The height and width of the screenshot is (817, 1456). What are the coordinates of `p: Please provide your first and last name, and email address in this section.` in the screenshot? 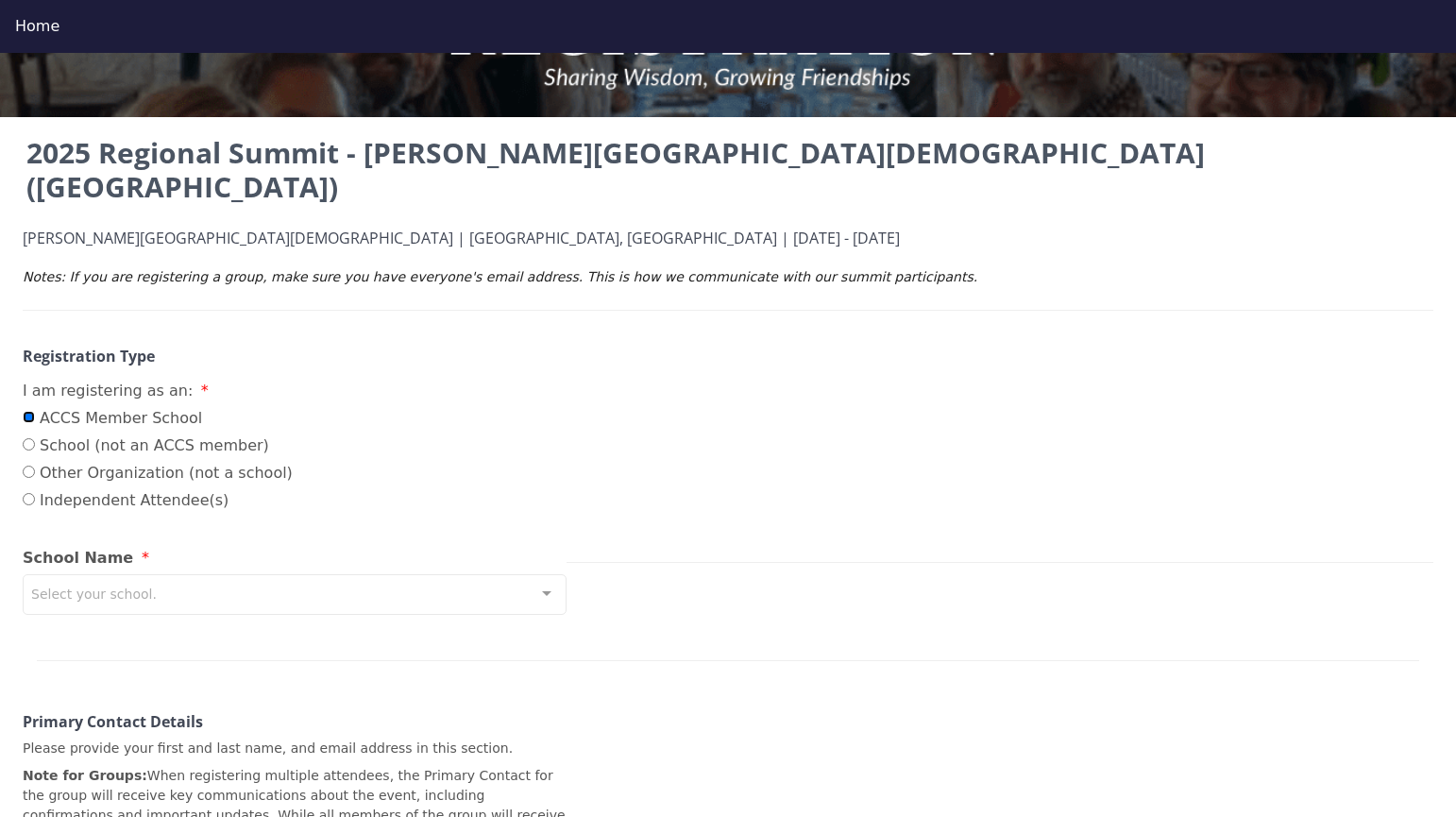 It's located at (295, 748).